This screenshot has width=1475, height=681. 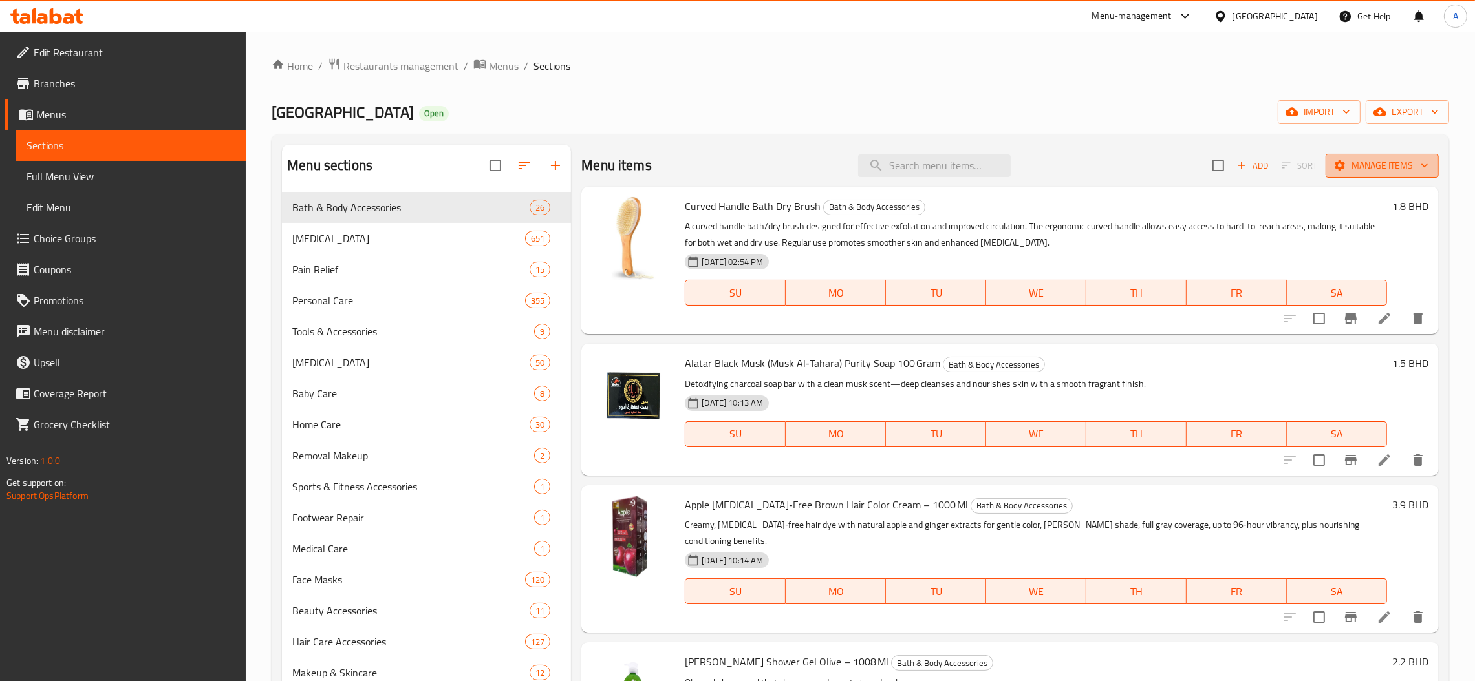 I want to click on span: Restaurants management, so click(x=401, y=66).